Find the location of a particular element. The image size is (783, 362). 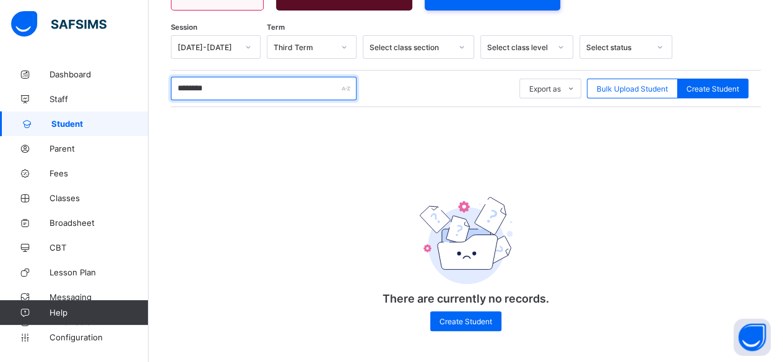

span: Broadsheet is located at coordinates (99, 223).